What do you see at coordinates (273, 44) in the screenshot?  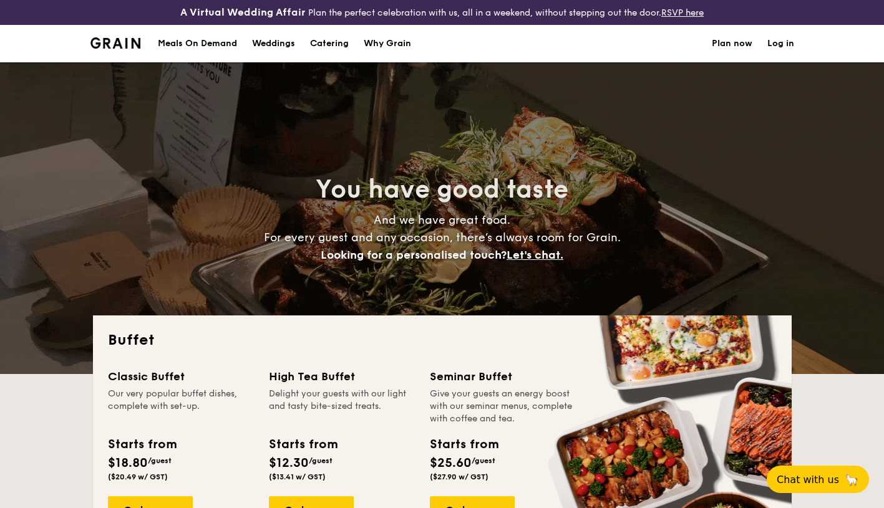 I see `div: Weddings` at bounding box center [273, 44].